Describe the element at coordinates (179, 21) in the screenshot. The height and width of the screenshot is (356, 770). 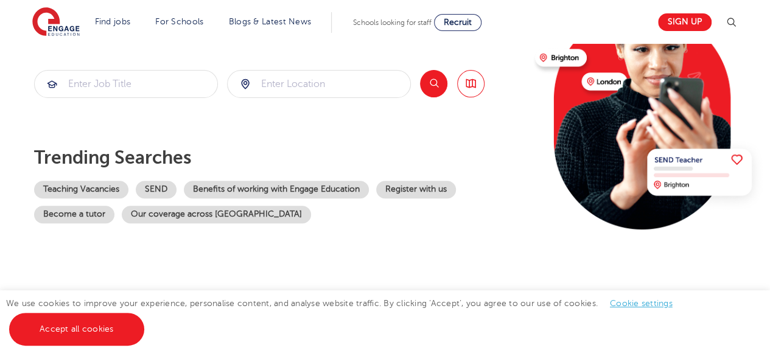
I see `a: For Schools` at that location.